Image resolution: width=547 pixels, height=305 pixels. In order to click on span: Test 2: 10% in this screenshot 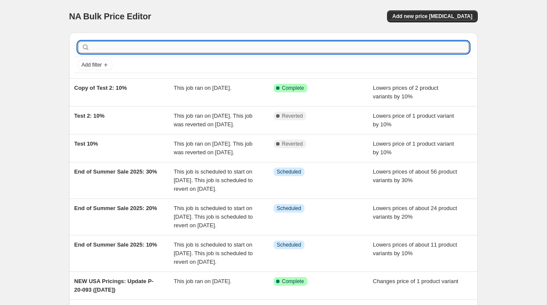, I will do `click(89, 116)`.